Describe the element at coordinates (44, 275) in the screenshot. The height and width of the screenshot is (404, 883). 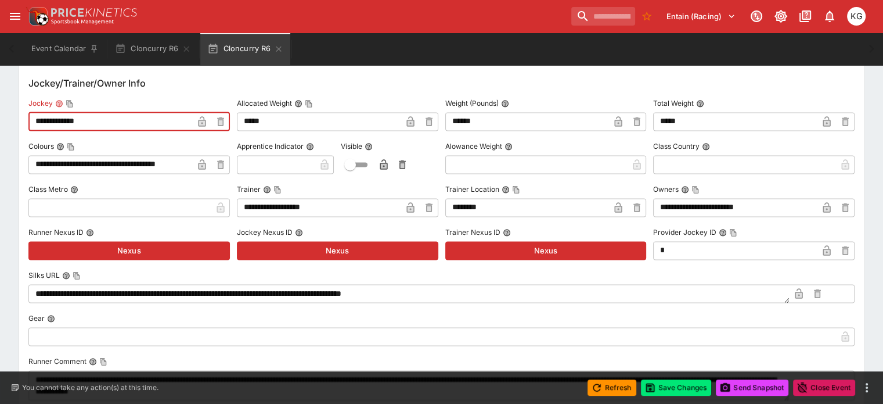
I see `p: Silks URL` at that location.